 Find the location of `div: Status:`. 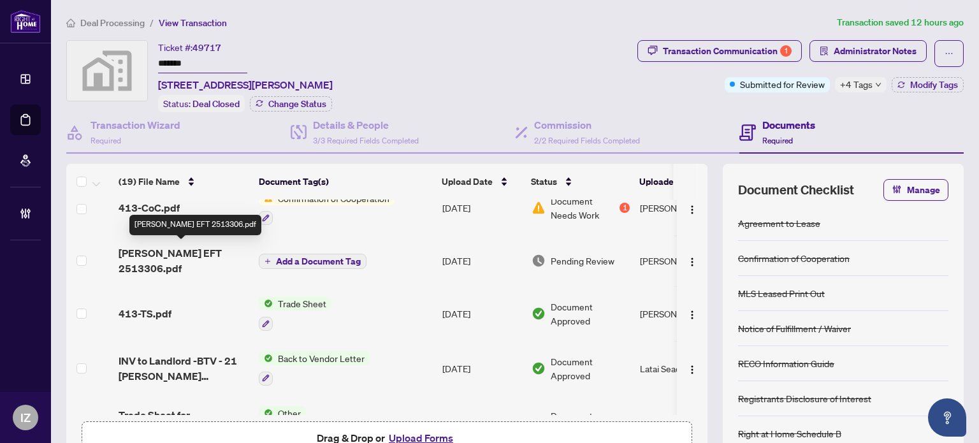

div: Status: is located at coordinates (201, 103).